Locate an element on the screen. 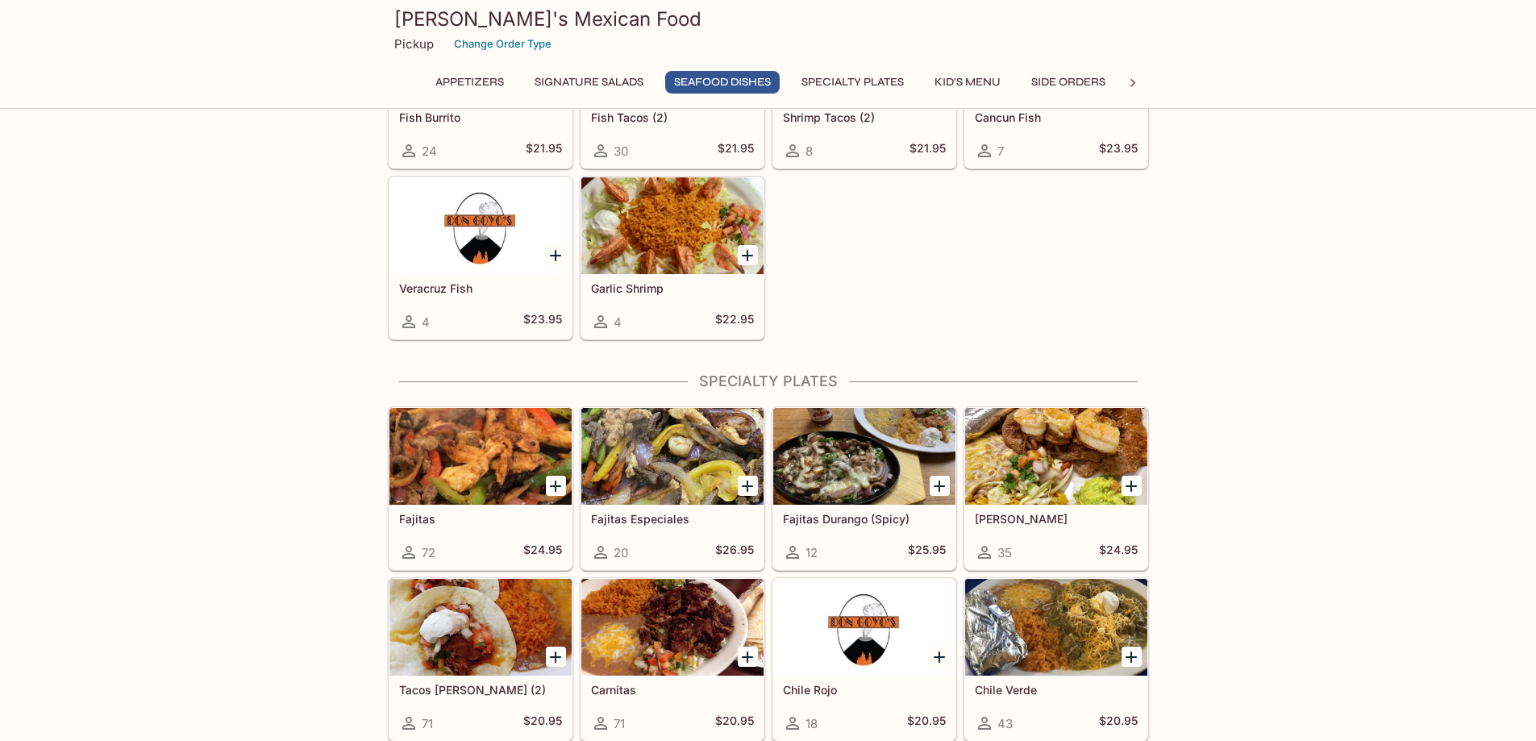 This screenshot has height=741, width=1536. h5: $25.95 is located at coordinates (927, 552).